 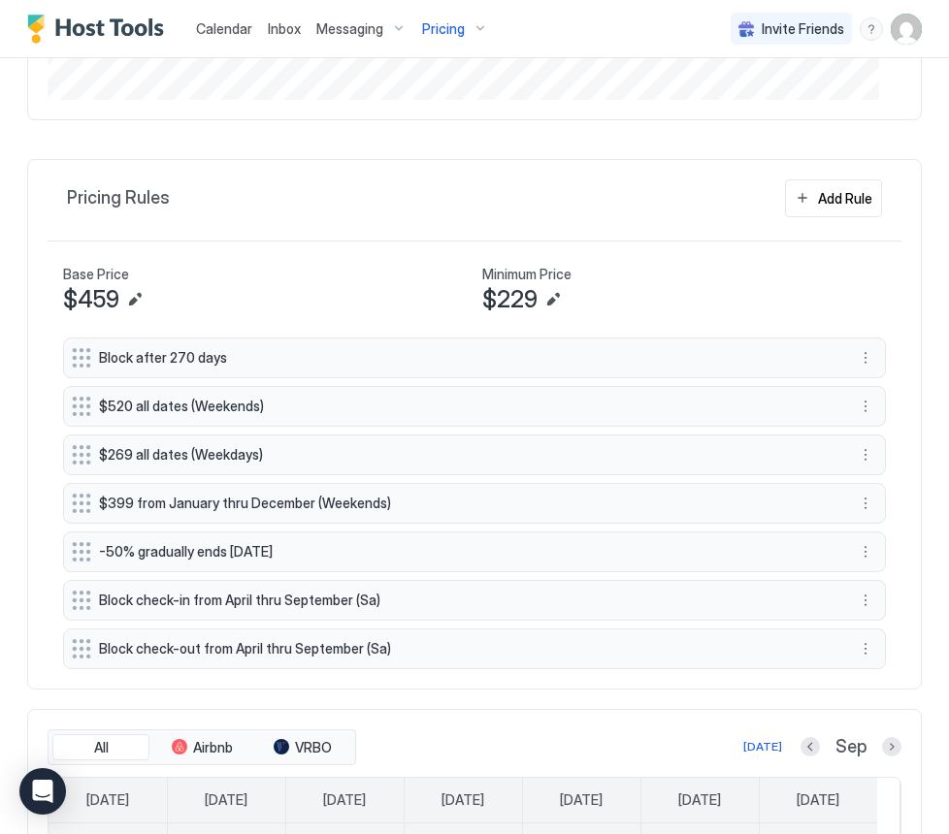 What do you see at coordinates (344, 800) in the screenshot?
I see `a: Tuesday` at bounding box center [344, 800].